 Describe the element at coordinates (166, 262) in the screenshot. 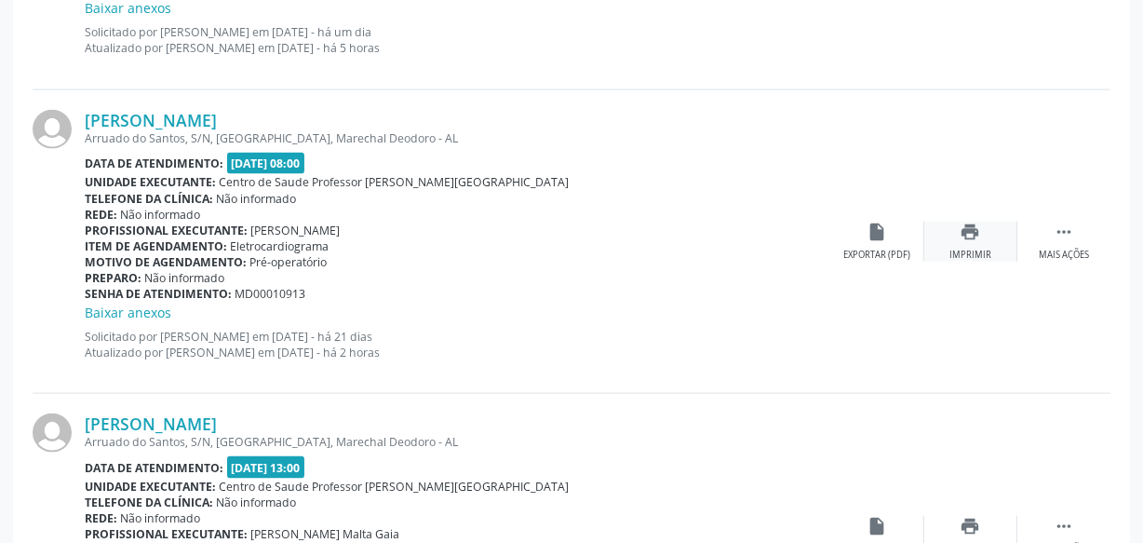

I see `b: Motivo de agendamento:` at that location.